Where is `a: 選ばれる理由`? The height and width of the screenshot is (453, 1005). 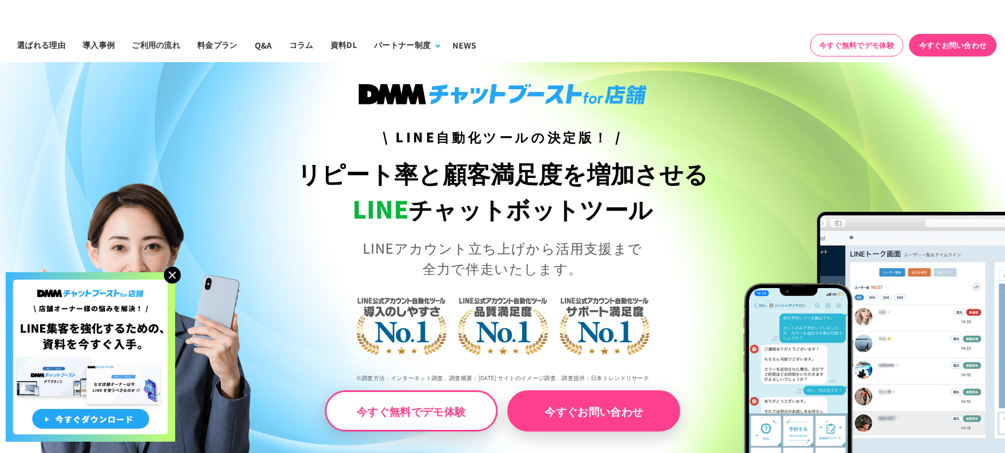
a: 選ばれる理由 is located at coordinates (41, 45).